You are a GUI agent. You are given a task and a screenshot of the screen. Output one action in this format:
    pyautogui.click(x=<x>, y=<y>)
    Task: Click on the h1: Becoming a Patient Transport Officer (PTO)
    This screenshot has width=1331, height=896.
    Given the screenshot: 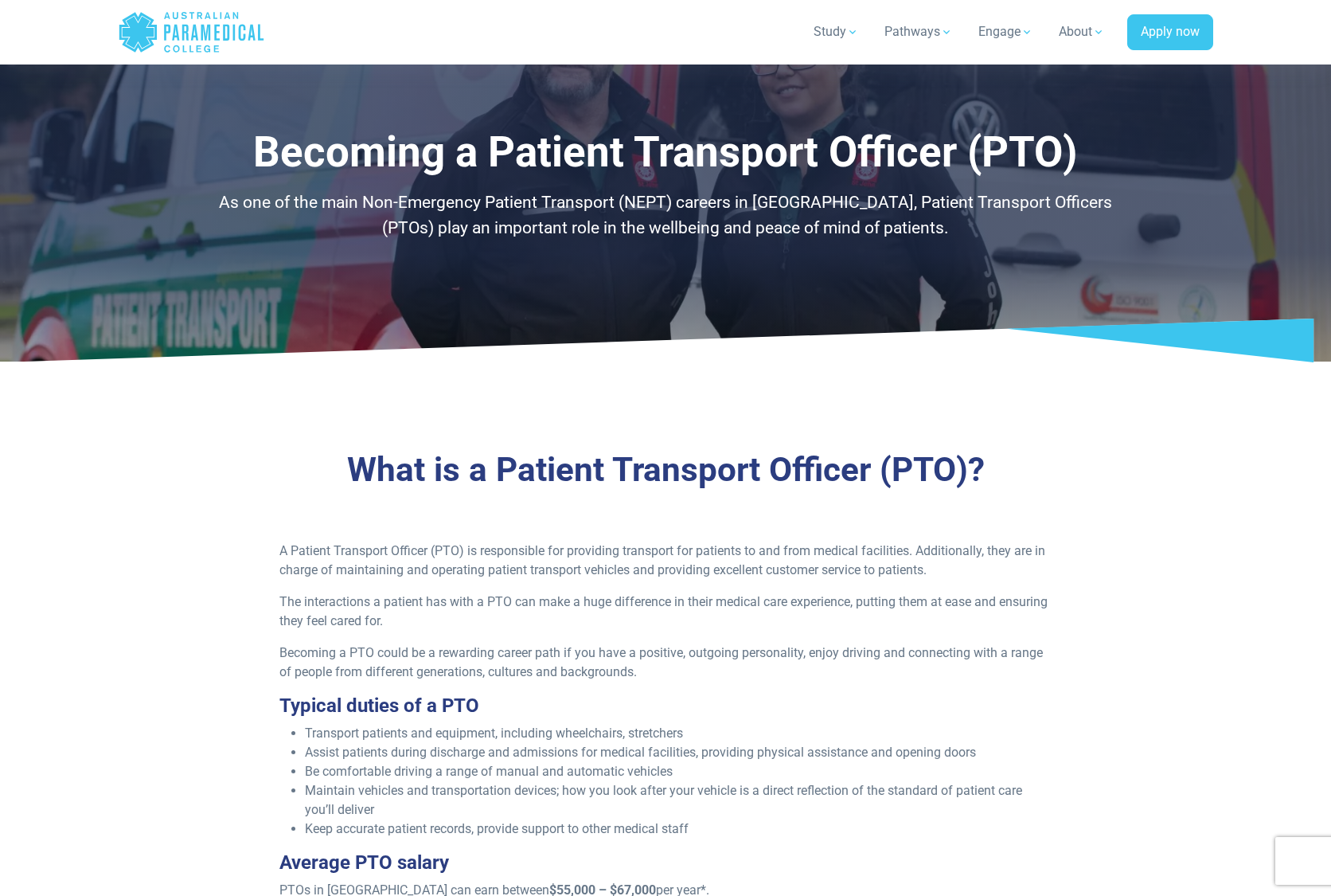 What is the action you would take?
    pyautogui.click(x=666, y=152)
    